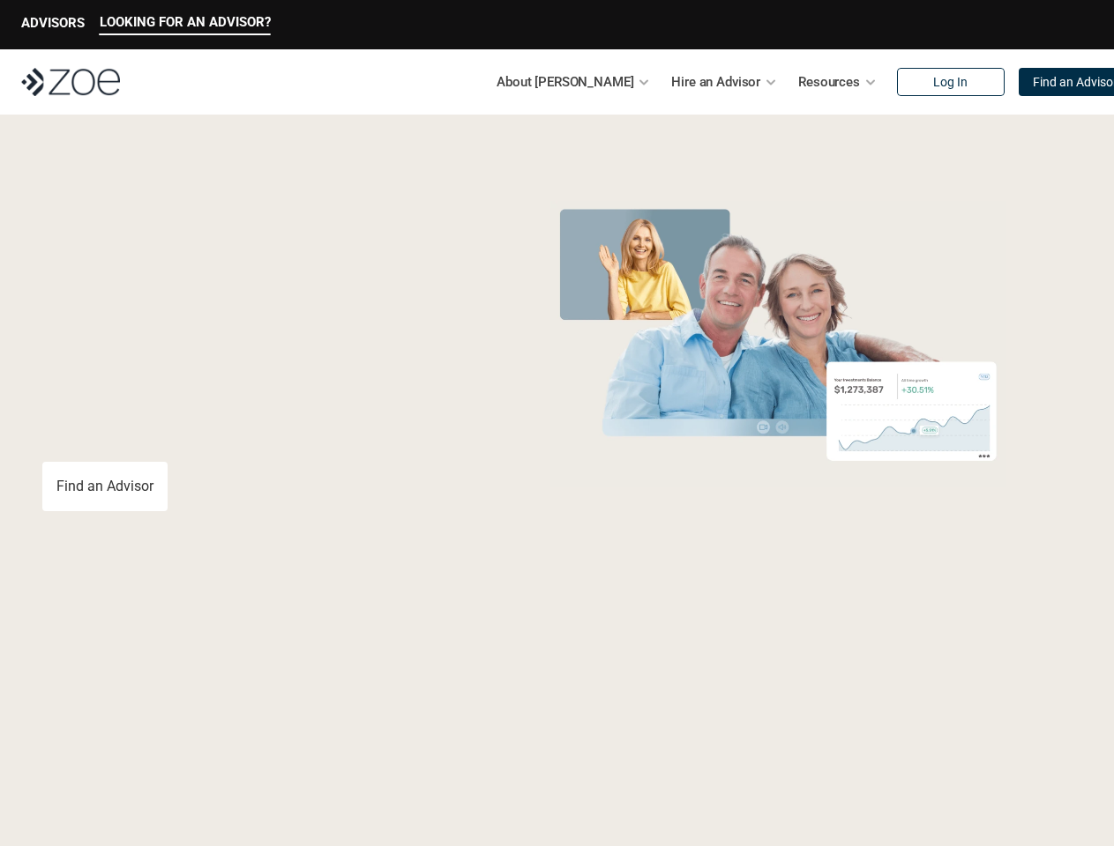  What do you see at coordinates (950, 82) in the screenshot?
I see `a: Log In` at bounding box center [950, 82].